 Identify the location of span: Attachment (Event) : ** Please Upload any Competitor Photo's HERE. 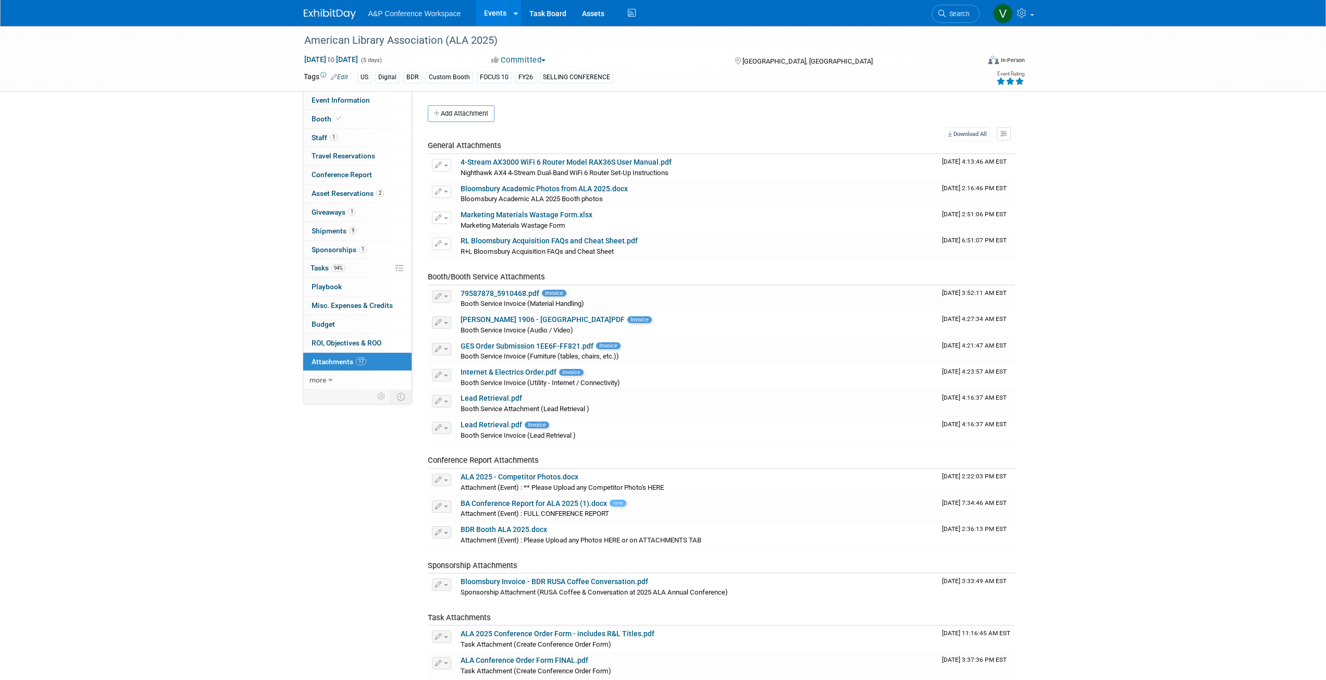
(562, 487).